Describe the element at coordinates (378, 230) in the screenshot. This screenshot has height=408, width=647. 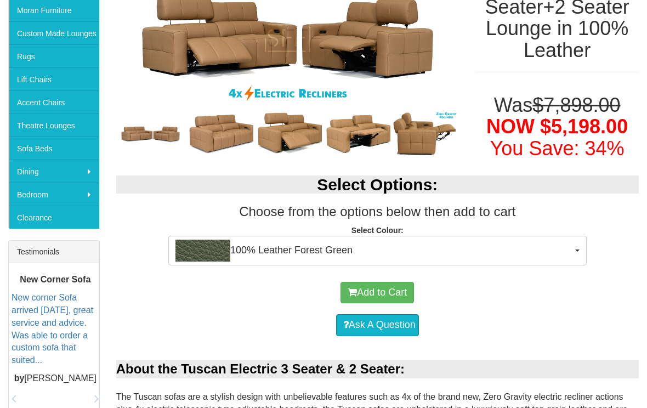
I see `strong: Select Colour:` at that location.